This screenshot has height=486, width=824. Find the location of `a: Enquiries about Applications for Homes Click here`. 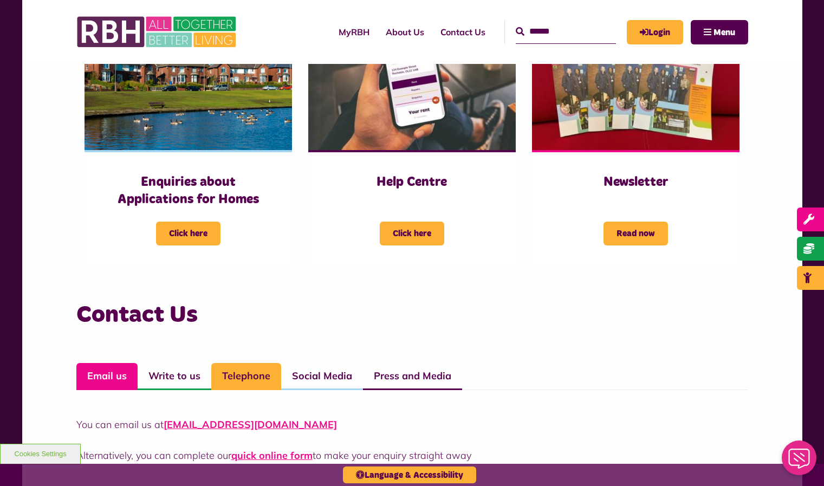

a: Enquiries about Applications for Homes Click here is located at coordinates (188, 144).